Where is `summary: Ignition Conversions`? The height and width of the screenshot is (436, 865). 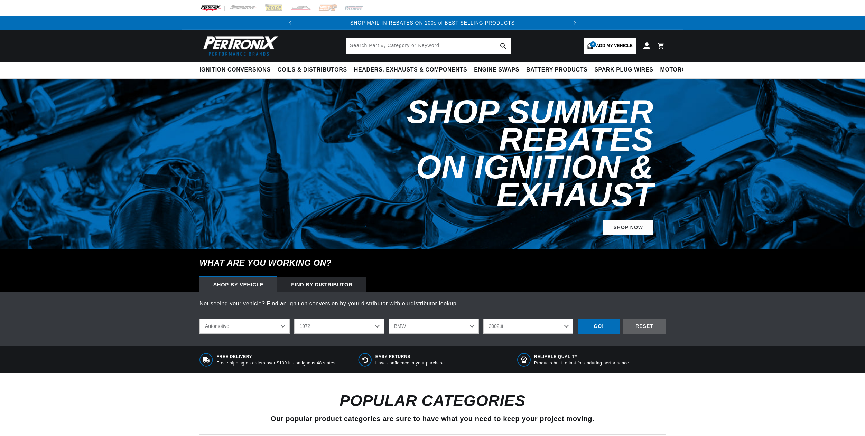 summary: Ignition Conversions is located at coordinates (237, 70).